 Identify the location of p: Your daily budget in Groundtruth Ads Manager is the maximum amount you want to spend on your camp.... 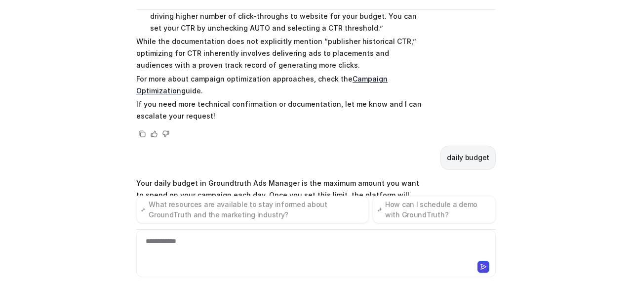
(280, 201).